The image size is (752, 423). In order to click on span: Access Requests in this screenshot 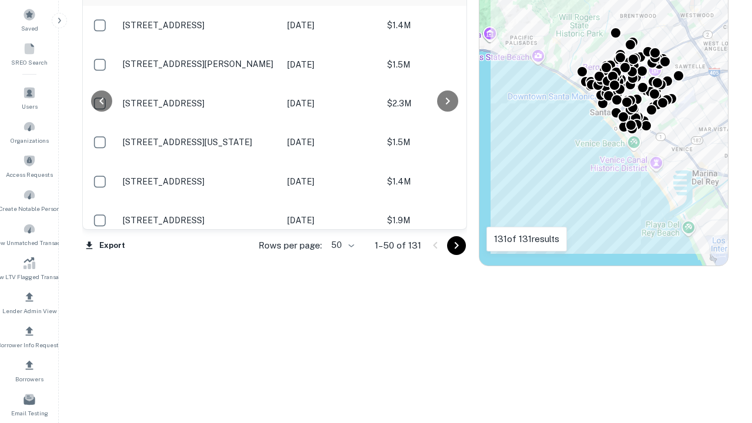, I will do `click(29, 174)`.